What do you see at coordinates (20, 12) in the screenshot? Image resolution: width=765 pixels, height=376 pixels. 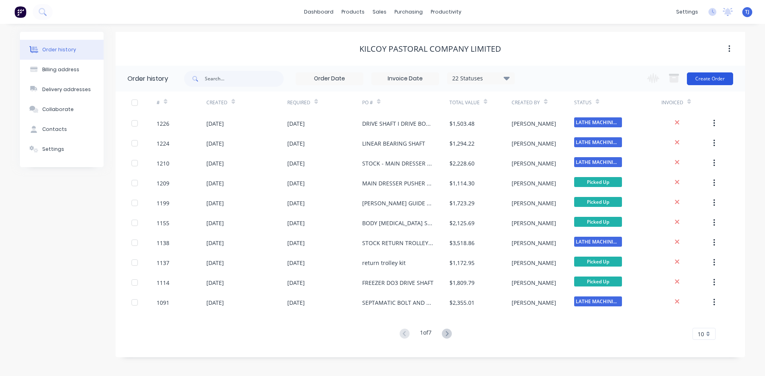 I see `img: Factory` at bounding box center [20, 12].